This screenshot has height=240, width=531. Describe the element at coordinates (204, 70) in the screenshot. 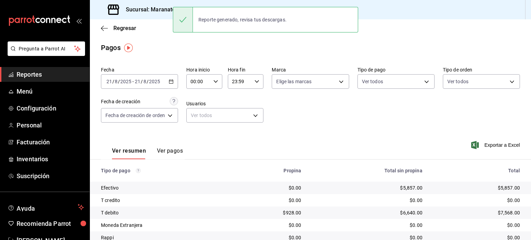

I see `label: Hora inicio` at that location.